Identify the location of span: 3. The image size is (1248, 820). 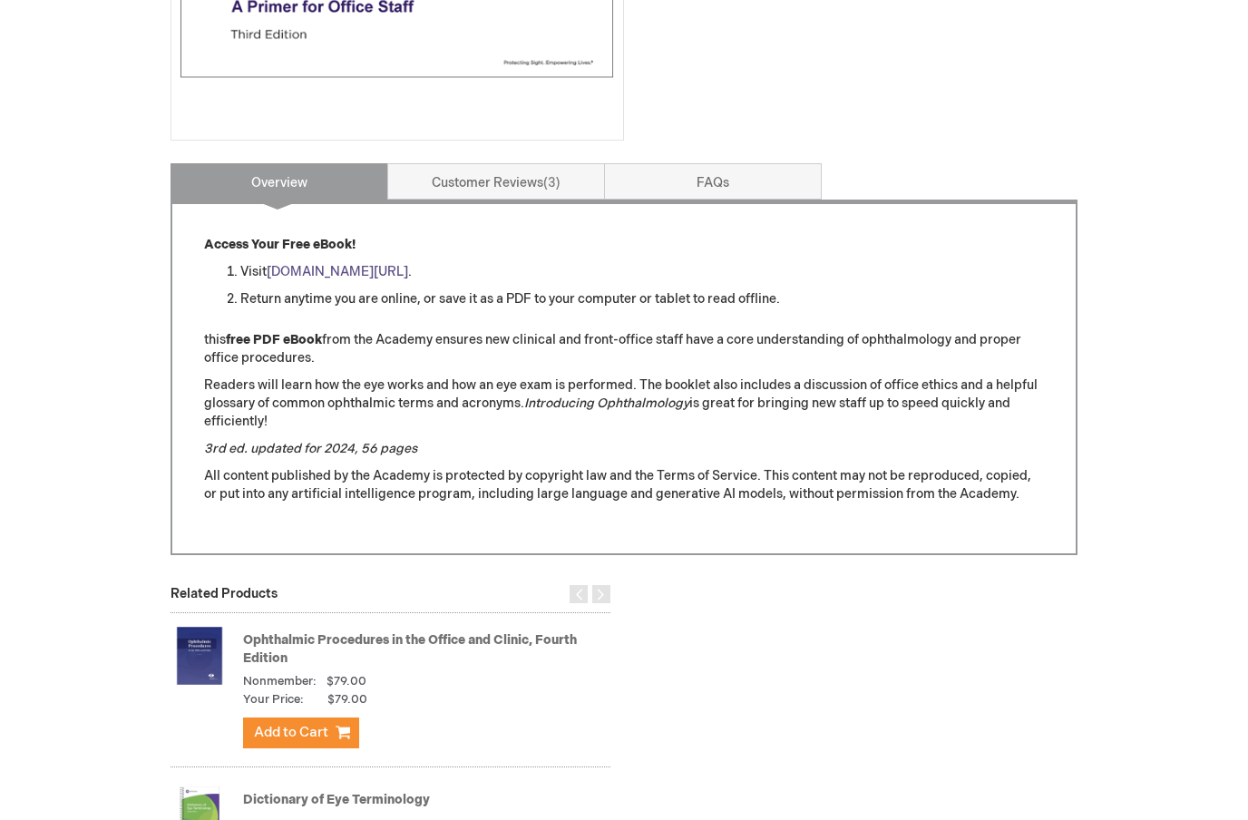
(551, 182).